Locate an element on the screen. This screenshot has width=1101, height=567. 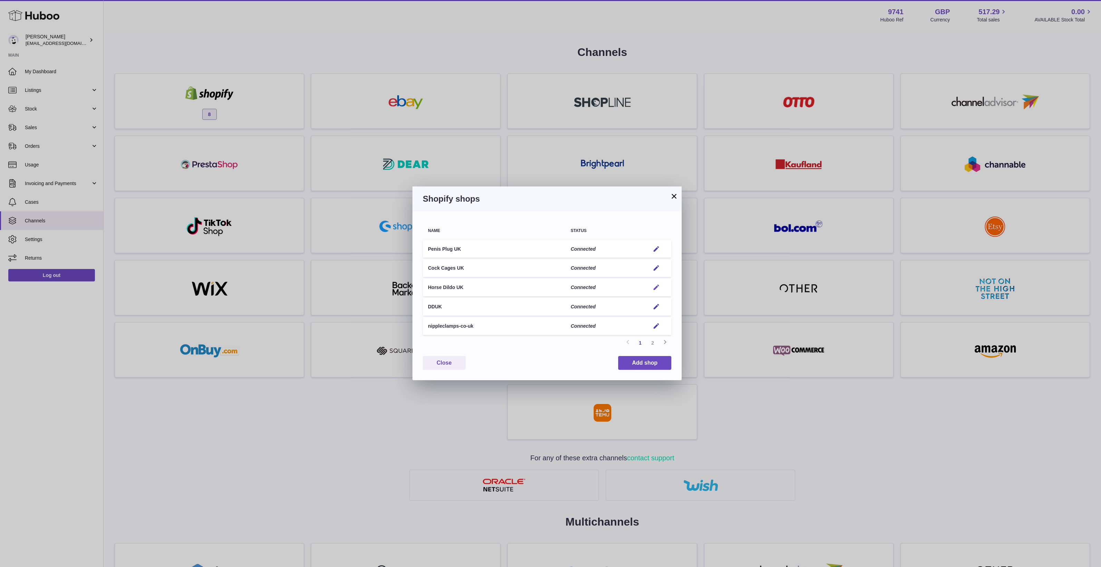
td: nippleclamps-co-uk is located at coordinates (494, 326).